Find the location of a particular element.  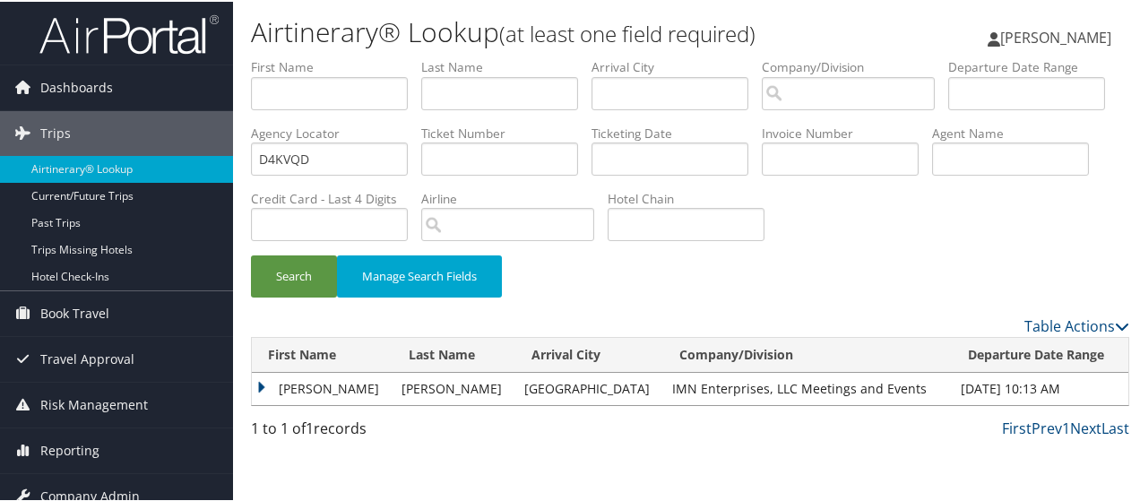

th: Company/Division is located at coordinates (807, 353).